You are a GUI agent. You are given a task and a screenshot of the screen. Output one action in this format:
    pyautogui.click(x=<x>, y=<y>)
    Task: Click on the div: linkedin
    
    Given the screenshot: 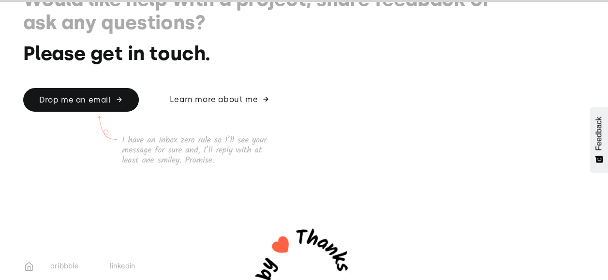 What is the action you would take?
    pyautogui.click(x=123, y=266)
    